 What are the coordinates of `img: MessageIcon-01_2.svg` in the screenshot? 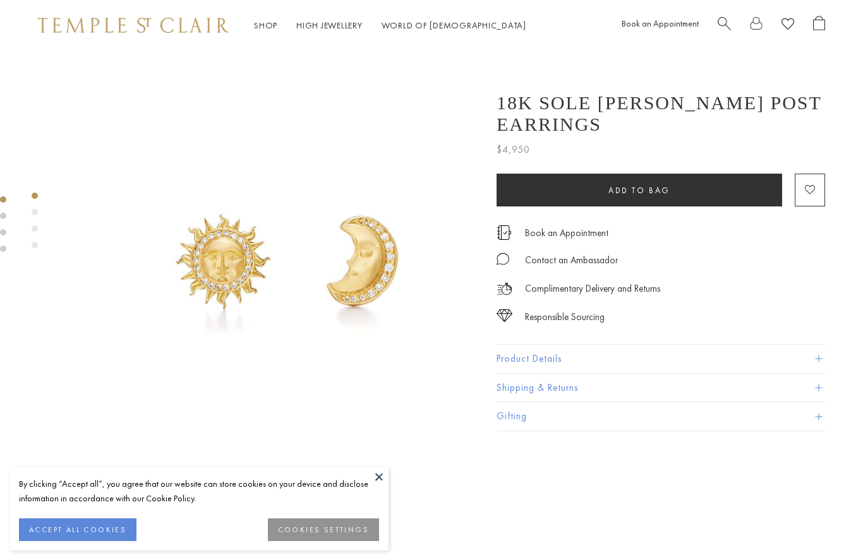 It's located at (503, 259).